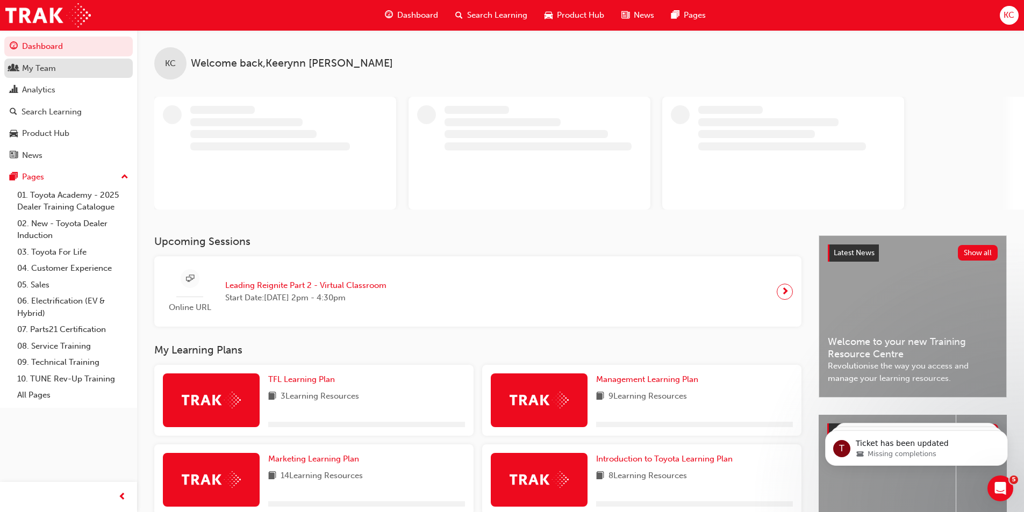 Image resolution: width=1024 pixels, height=512 pixels. I want to click on span: News, so click(644, 15).